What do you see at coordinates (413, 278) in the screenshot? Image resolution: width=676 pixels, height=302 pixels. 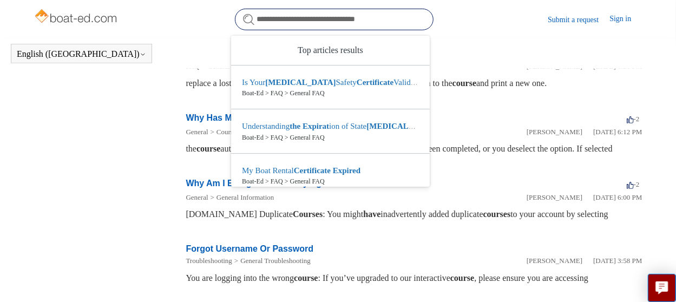 I see `div: You are logging into the wrong : If you’ve upgraded to our interactive , please ensure you are ac...` at bounding box center [413, 278].